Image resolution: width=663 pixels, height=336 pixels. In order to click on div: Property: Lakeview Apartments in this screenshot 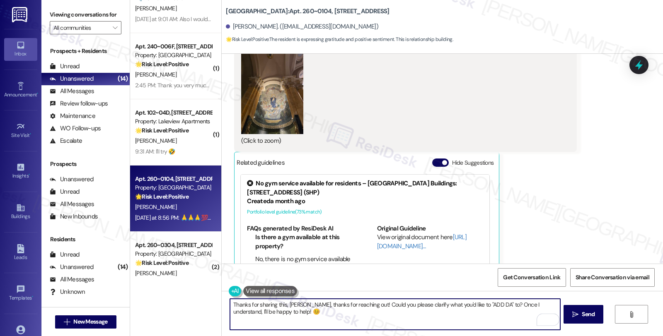, I will do `click(173, 121)`.